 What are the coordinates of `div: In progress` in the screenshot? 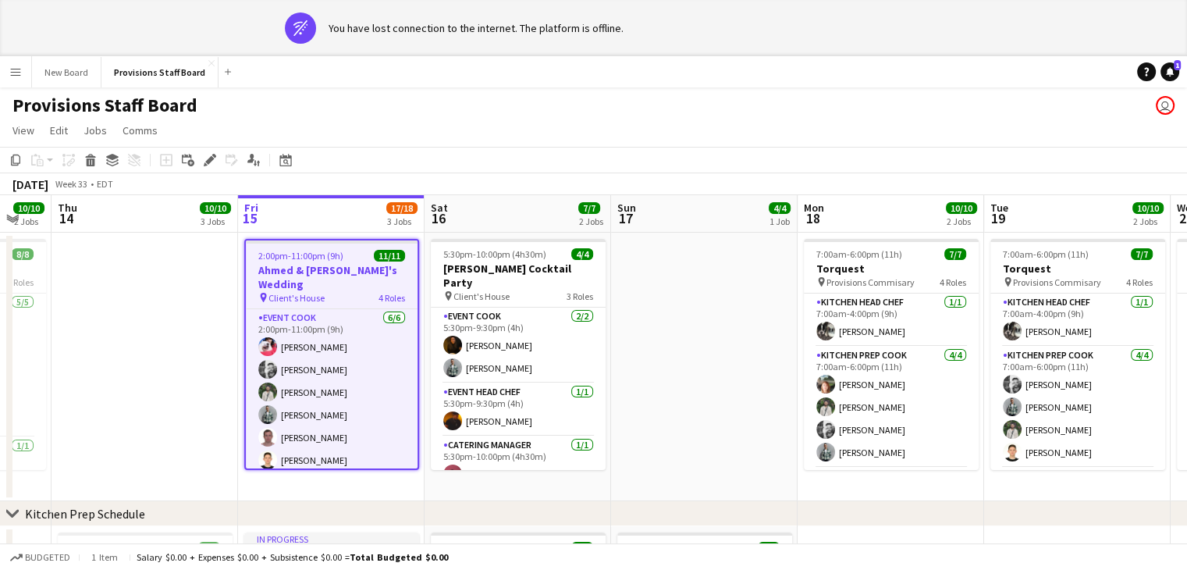 It's located at (332, 539).